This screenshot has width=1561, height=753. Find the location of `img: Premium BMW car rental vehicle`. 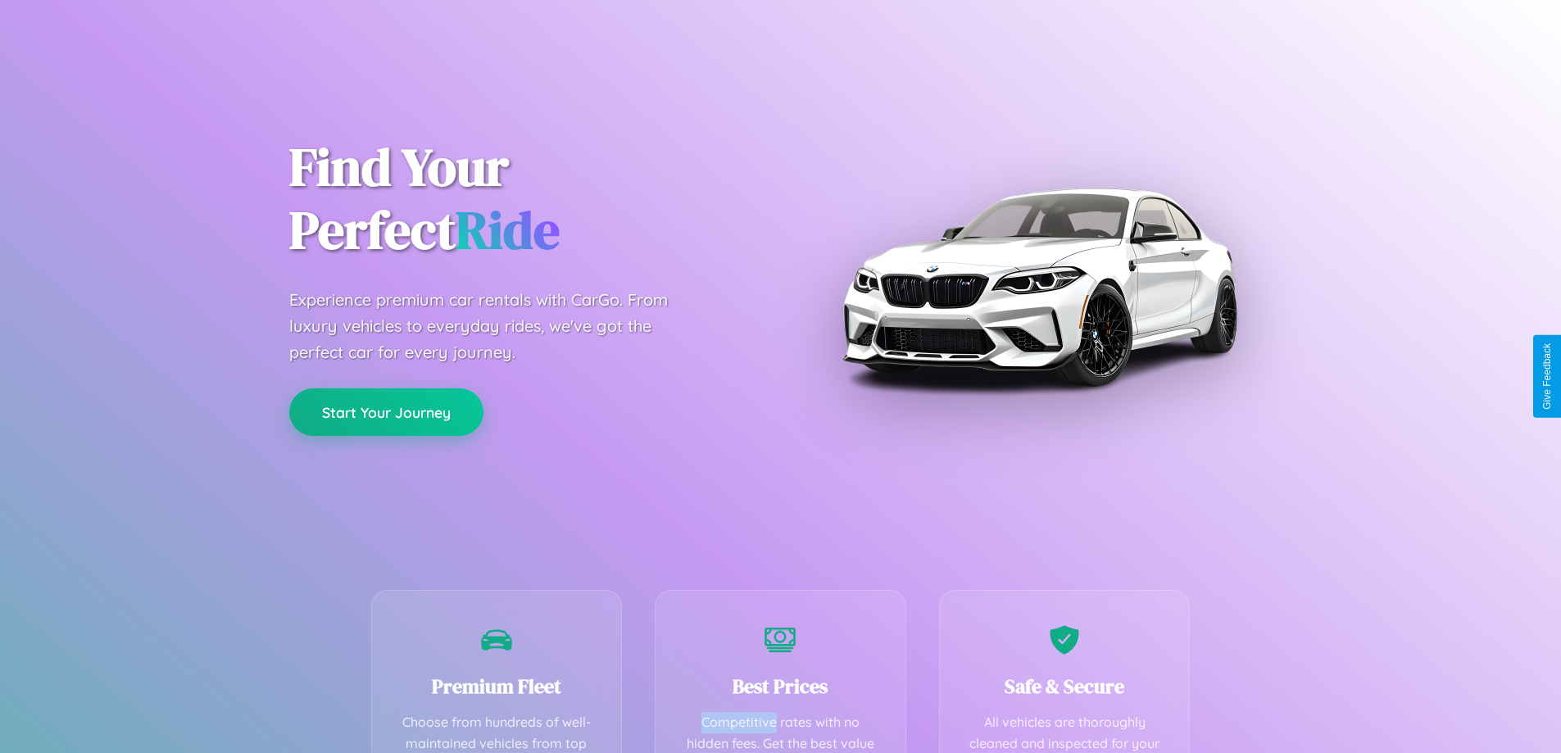

img: Premium BMW car rental vehicle is located at coordinates (1039, 287).